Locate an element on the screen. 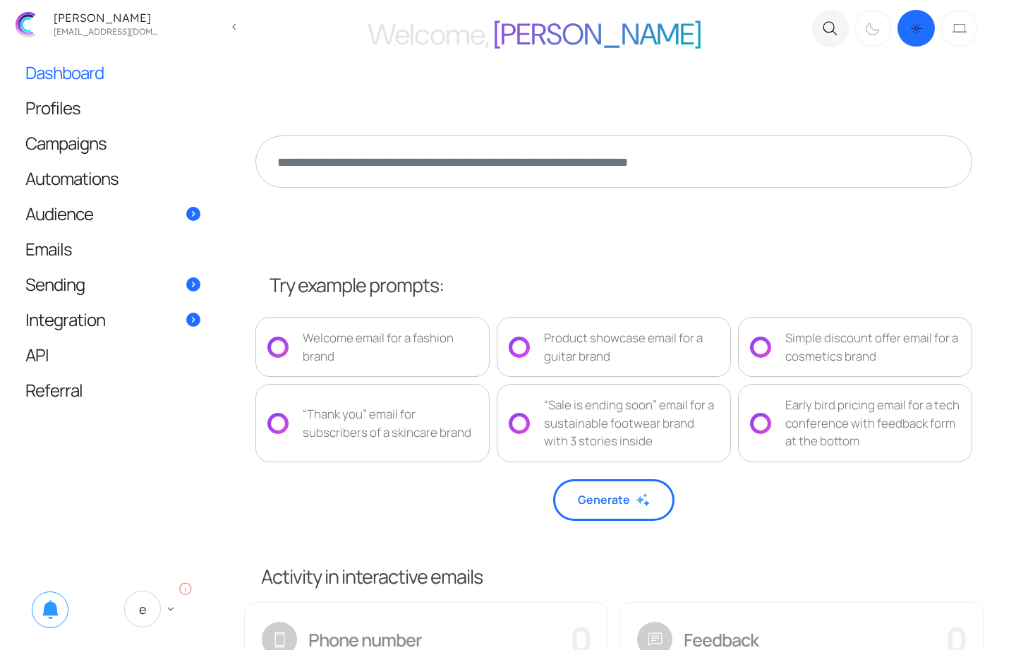 This screenshot has width=1016, height=650. div: “Thank you” email for subscribers of a skincare brand is located at coordinates (390, 423).